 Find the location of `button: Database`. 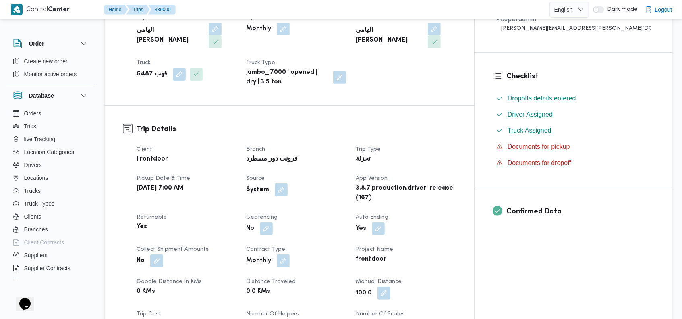

button: Database is located at coordinates (51, 95).